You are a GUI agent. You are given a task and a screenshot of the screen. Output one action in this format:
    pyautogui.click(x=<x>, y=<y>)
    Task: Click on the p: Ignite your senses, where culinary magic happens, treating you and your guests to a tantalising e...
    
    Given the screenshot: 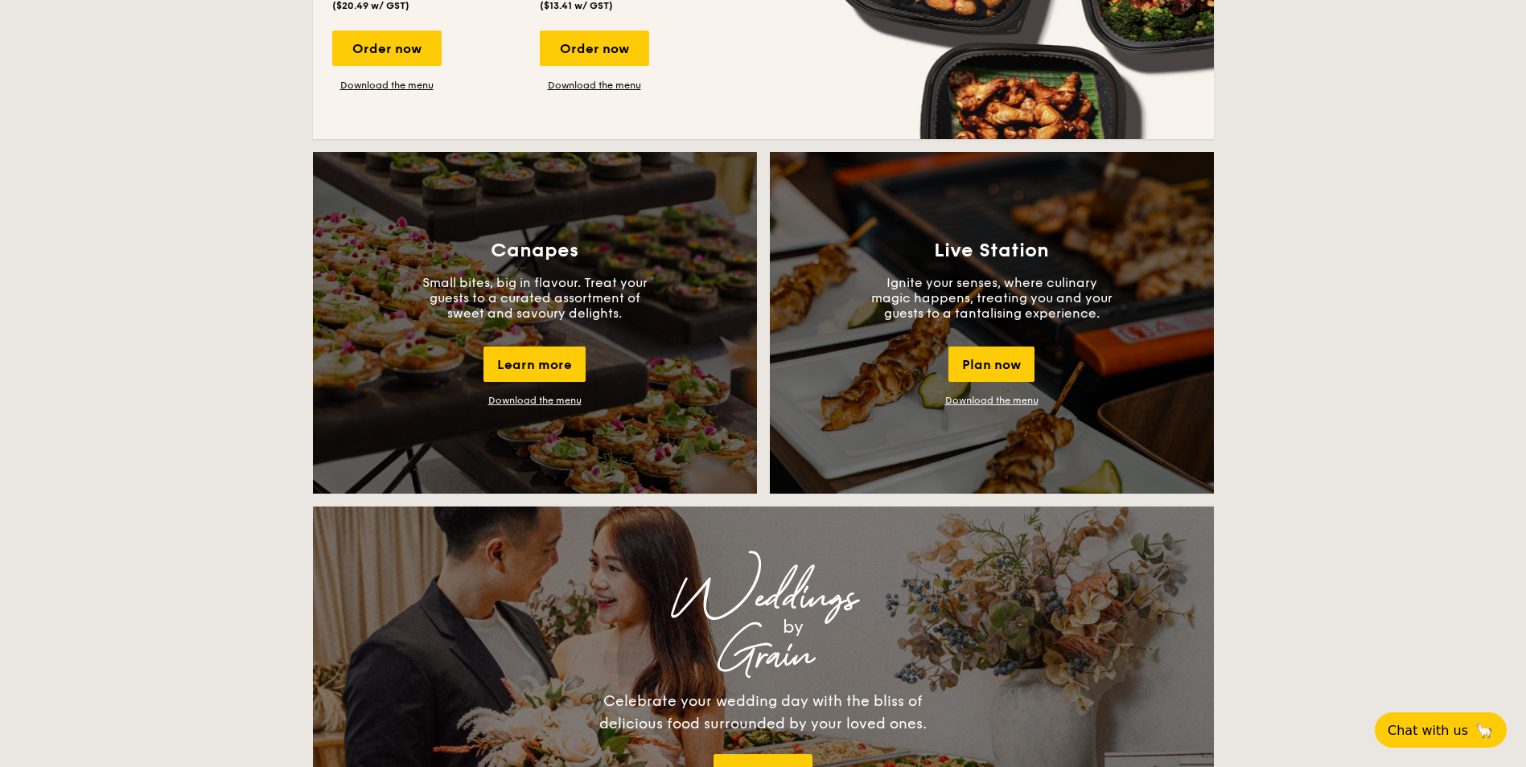 What is the action you would take?
    pyautogui.click(x=992, y=298)
    